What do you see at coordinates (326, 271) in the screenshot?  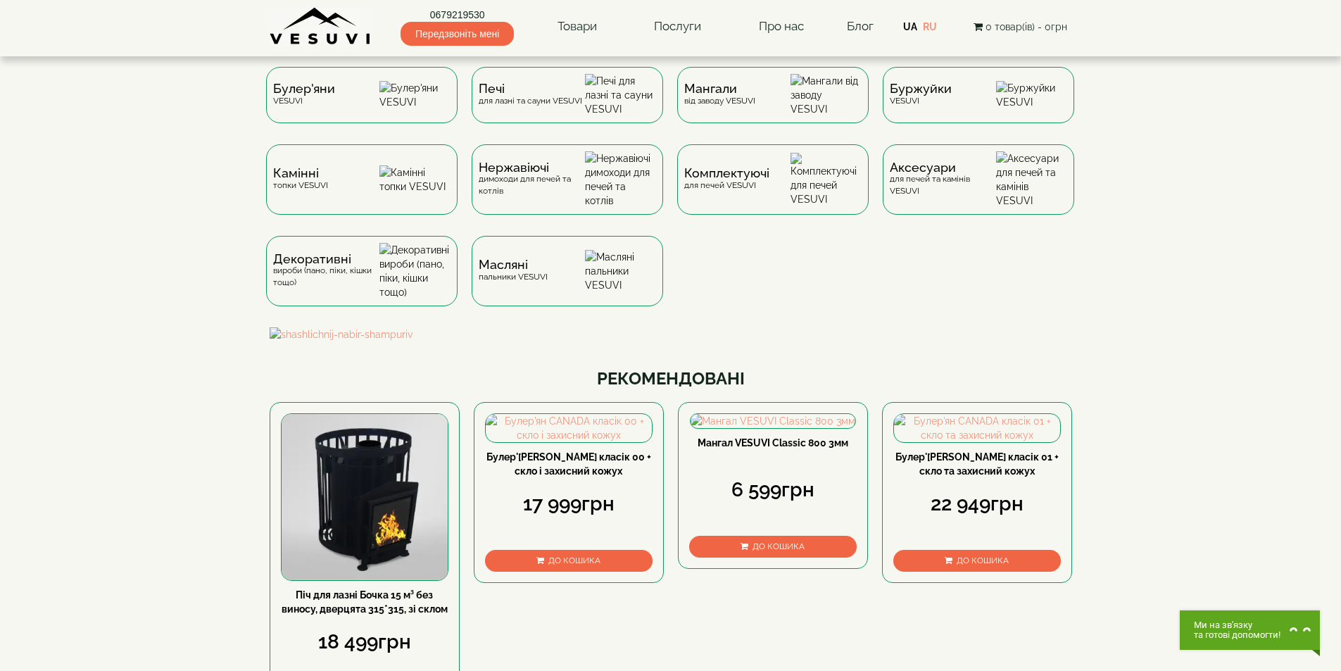 I see `div: вироби (пано, піки, кішки тощо)` at bounding box center [326, 271].